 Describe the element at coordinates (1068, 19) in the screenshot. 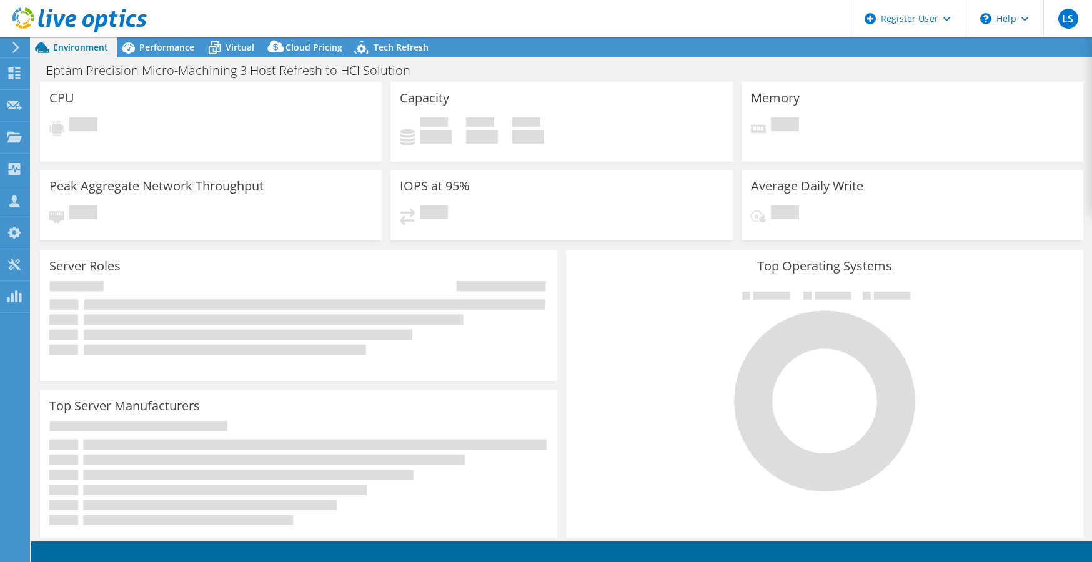

I see `span: LS` at that location.